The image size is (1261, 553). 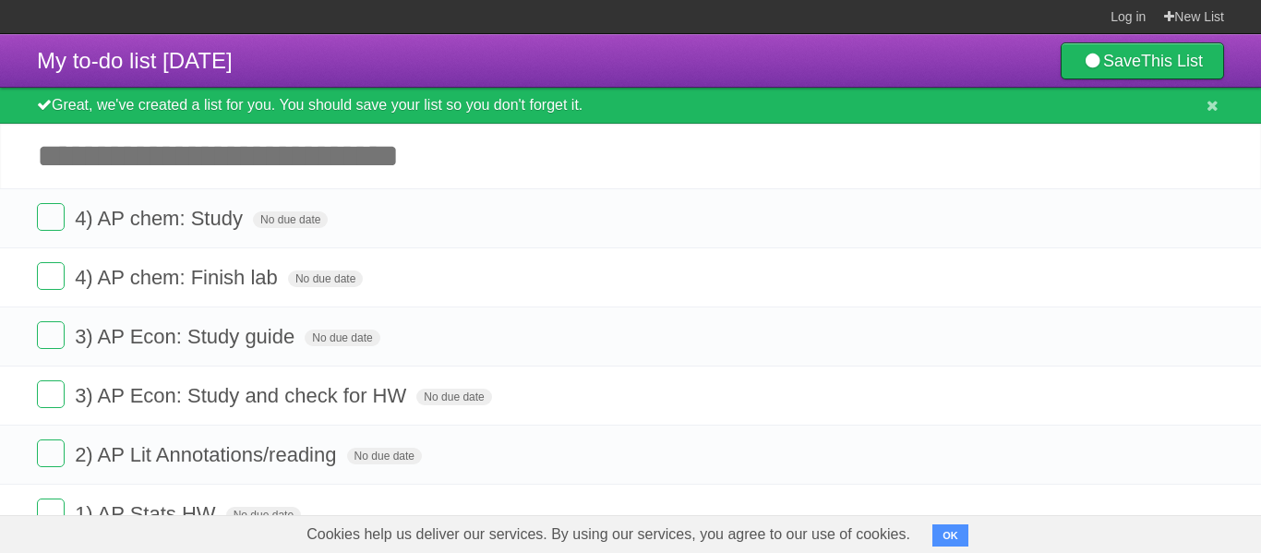 What do you see at coordinates (950, 535) in the screenshot?
I see `button: OK` at bounding box center [950, 535].